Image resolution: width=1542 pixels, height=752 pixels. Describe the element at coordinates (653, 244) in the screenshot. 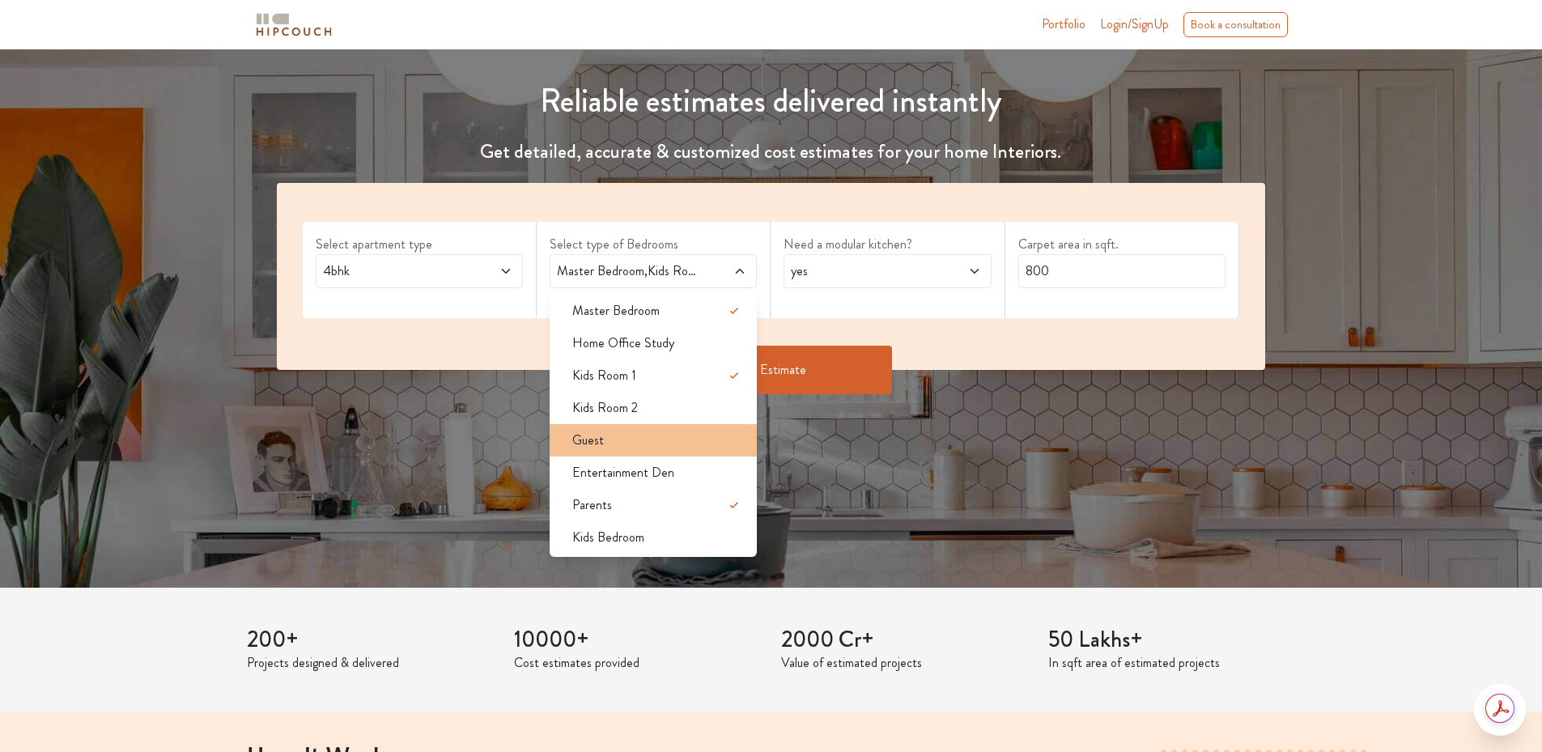

I see `label: Select type of Bedrooms` at that location.